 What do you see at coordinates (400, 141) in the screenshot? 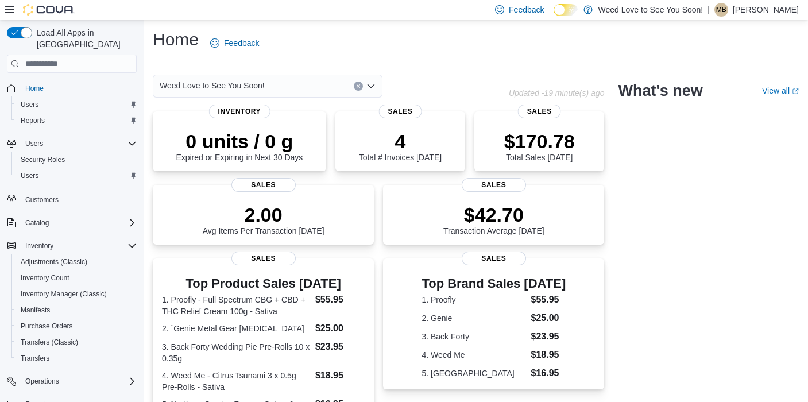
I see `p: 4` at bounding box center [400, 141].